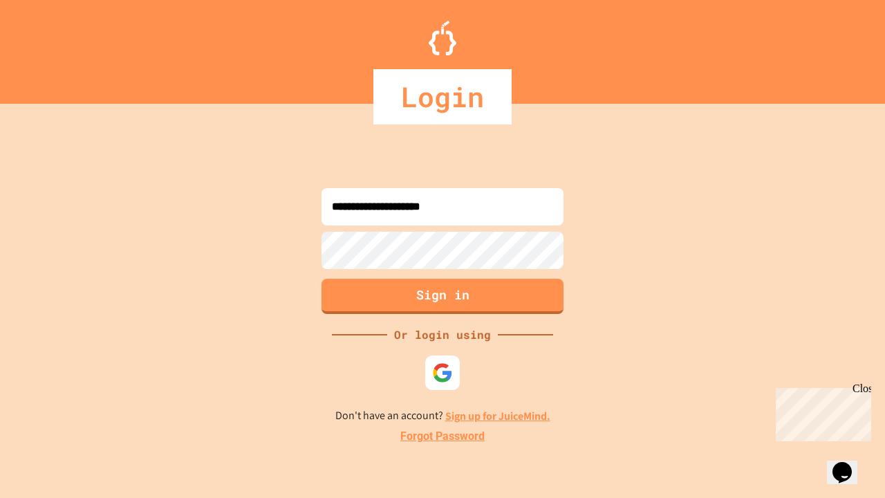 This screenshot has height=498, width=885. What do you see at coordinates (498, 416) in the screenshot?
I see `a: Sign up for JuiceMind.` at bounding box center [498, 416].